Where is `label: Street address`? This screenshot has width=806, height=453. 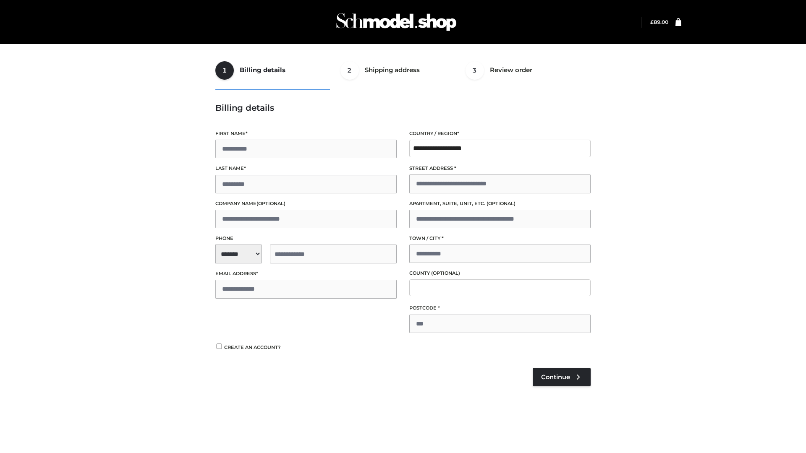 label: Street address is located at coordinates (500, 168).